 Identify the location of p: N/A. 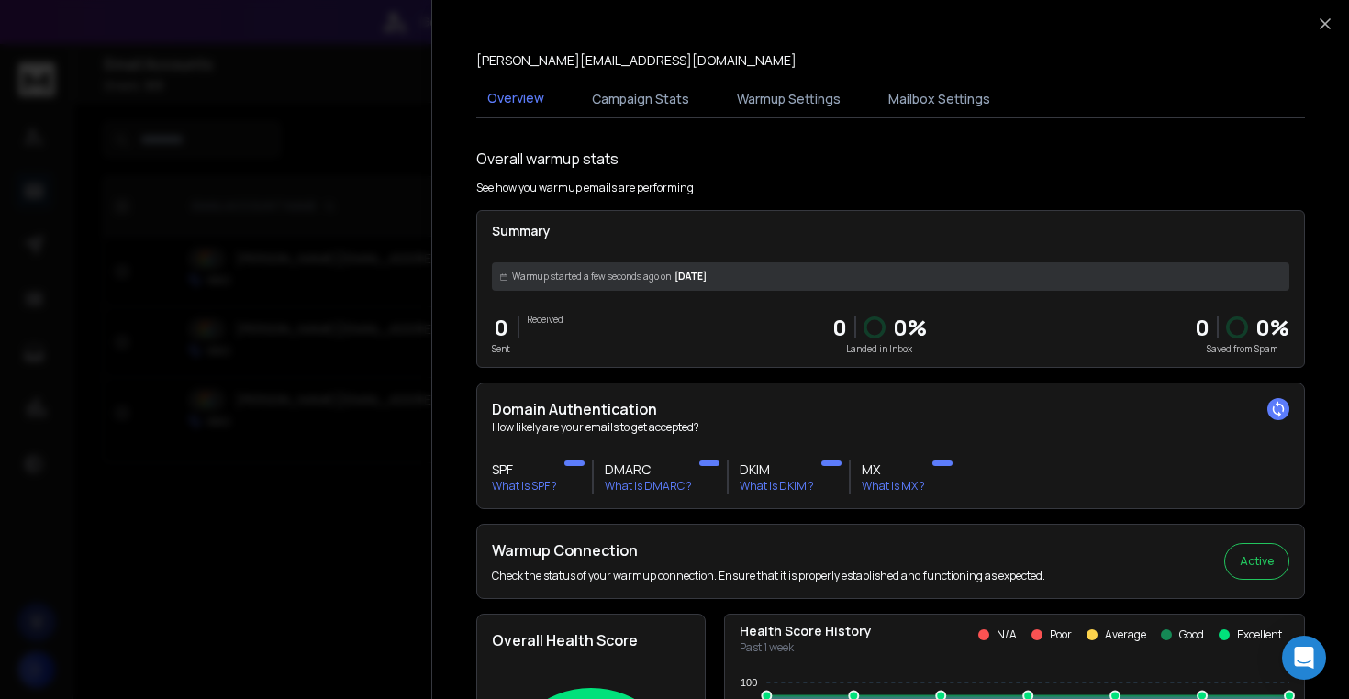
(1007, 635).